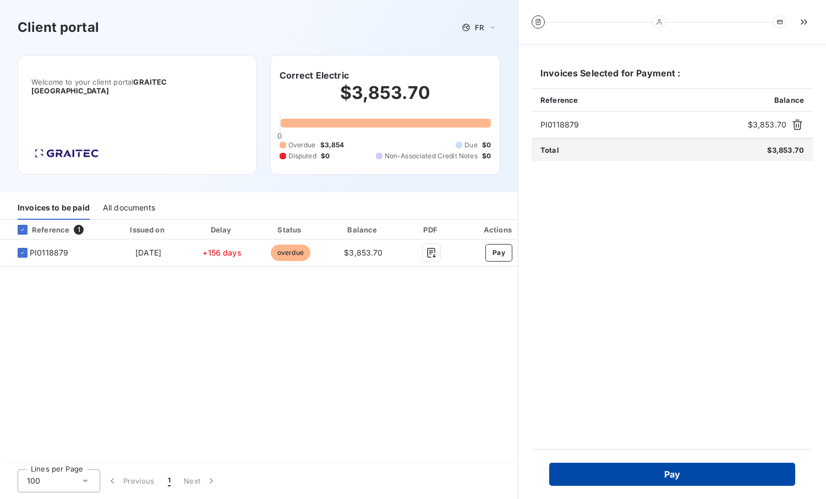  Describe the element at coordinates (53, 208) in the screenshot. I see `div: Invoices to be paid` at that location.